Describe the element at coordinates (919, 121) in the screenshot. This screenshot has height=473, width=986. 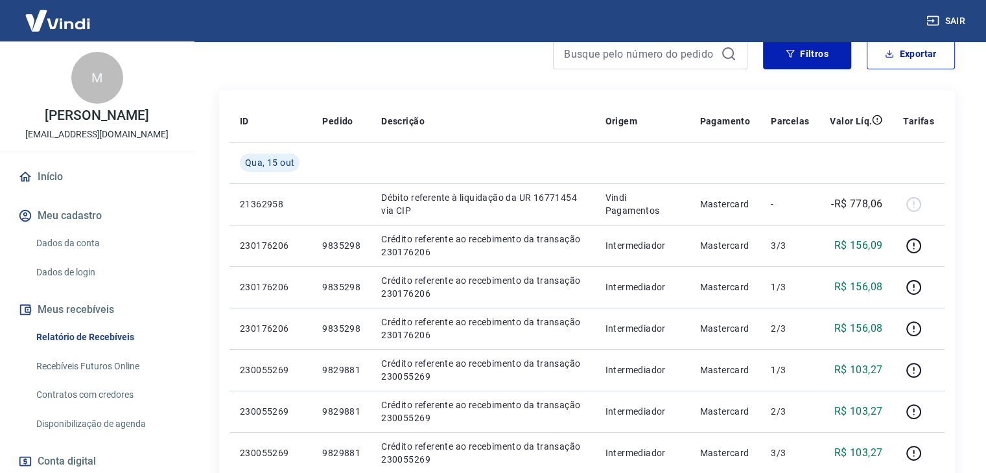
I see `p: Tarifas` at that location.